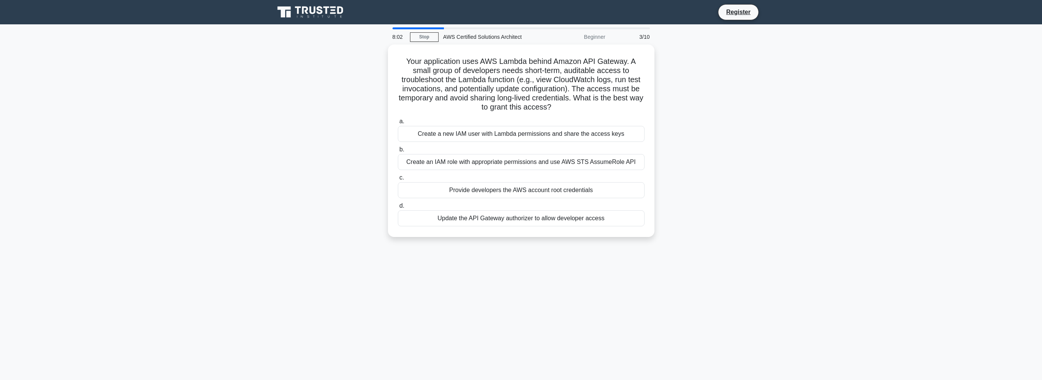  Describe the element at coordinates (632, 37) in the screenshot. I see `div: 3/10` at that location.